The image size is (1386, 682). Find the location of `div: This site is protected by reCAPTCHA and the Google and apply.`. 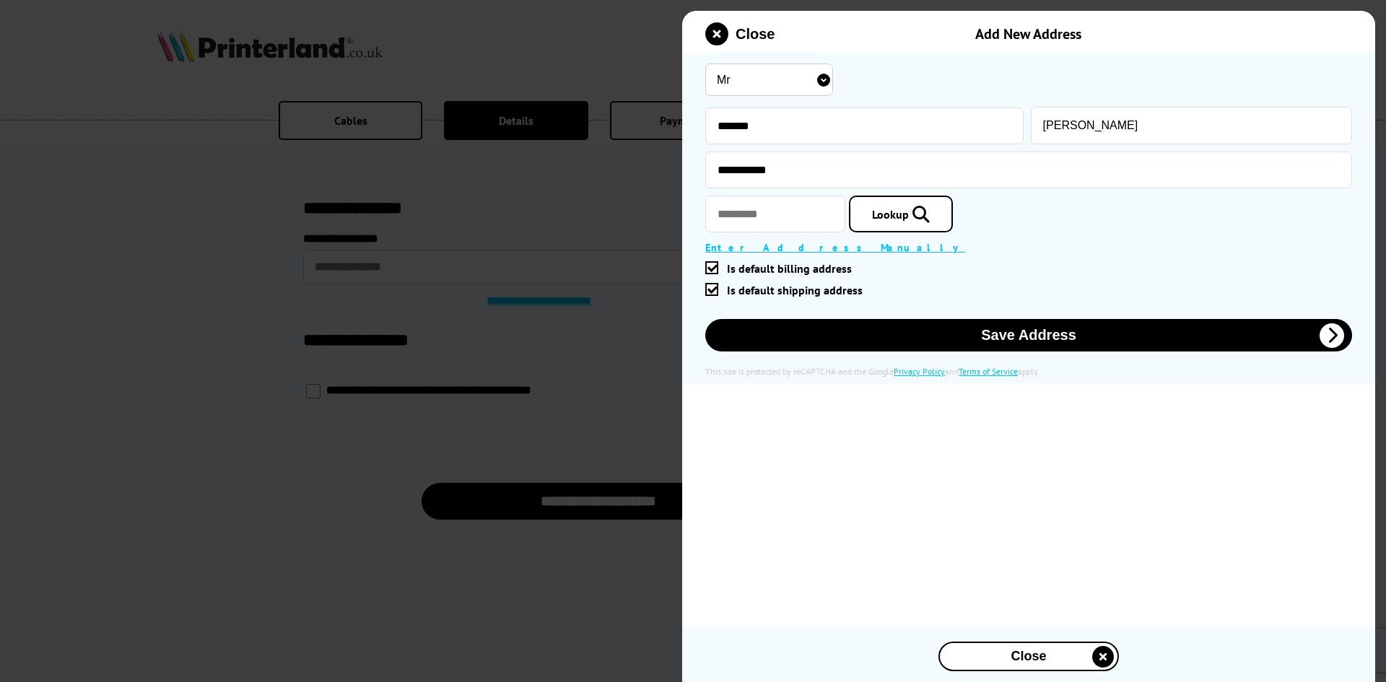

div: This site is protected by reCAPTCHA and the Google and apply. is located at coordinates (1029, 371).